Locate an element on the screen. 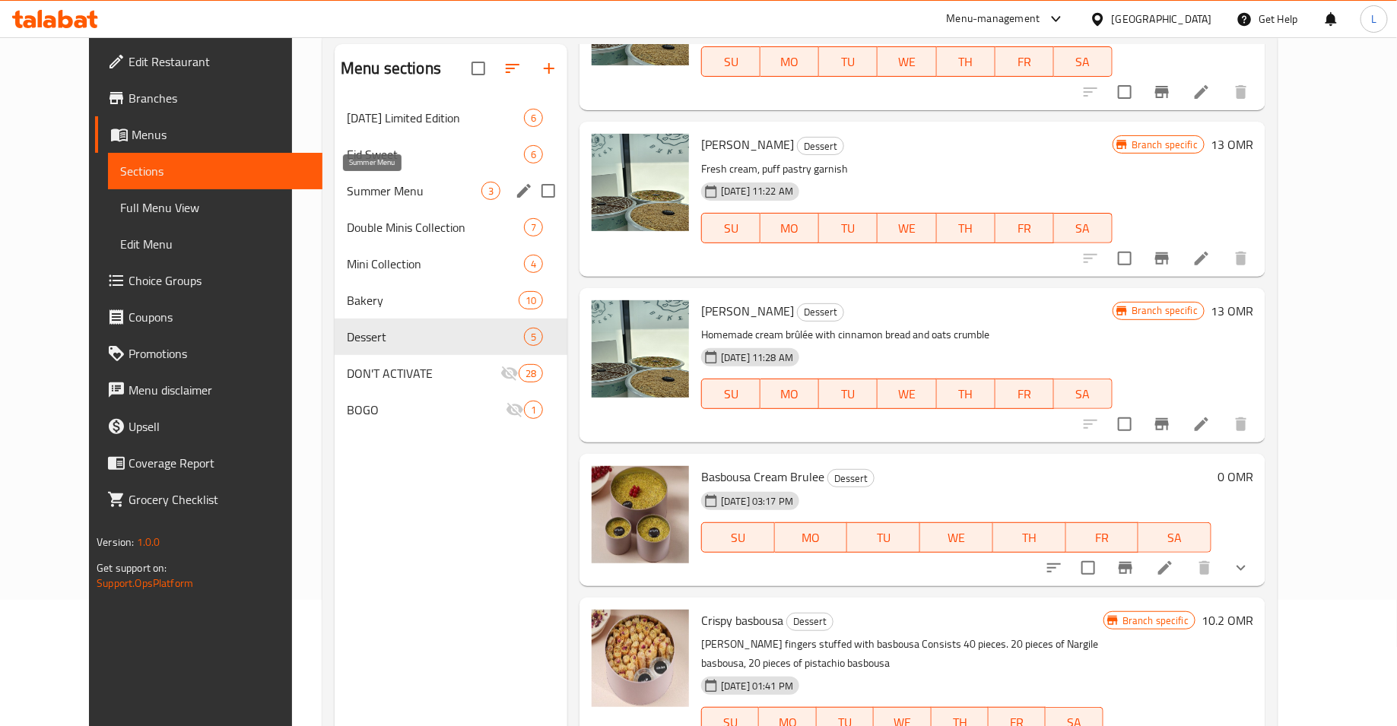  span: BOGO is located at coordinates (426, 410).